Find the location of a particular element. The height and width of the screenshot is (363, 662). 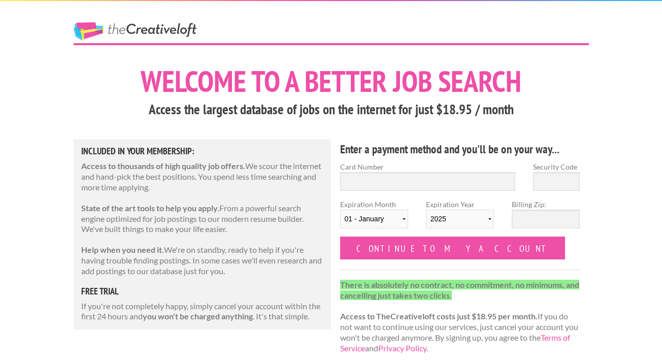

label: Expiration Month is located at coordinates (374, 218).